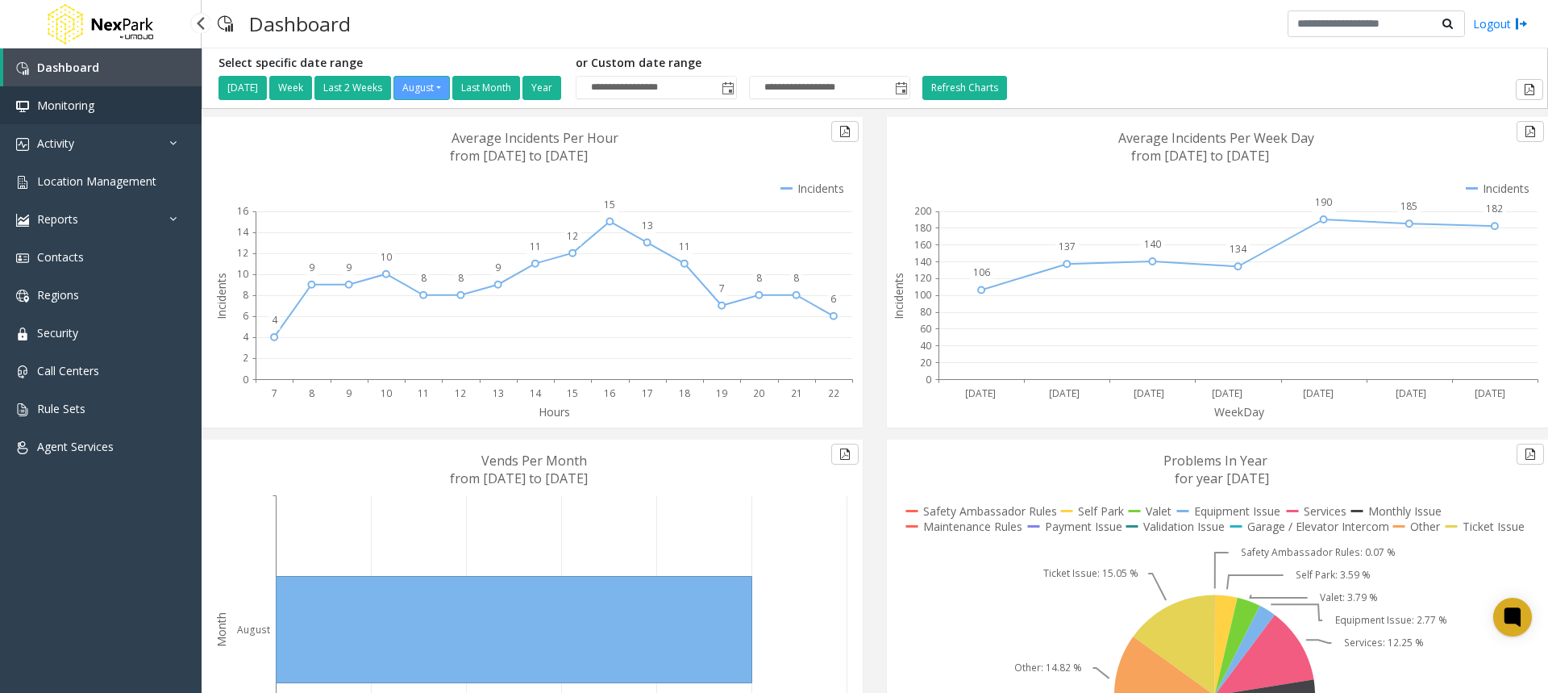 Image resolution: width=1548 pixels, height=693 pixels. I want to click on text: 137, so click(1067, 246).